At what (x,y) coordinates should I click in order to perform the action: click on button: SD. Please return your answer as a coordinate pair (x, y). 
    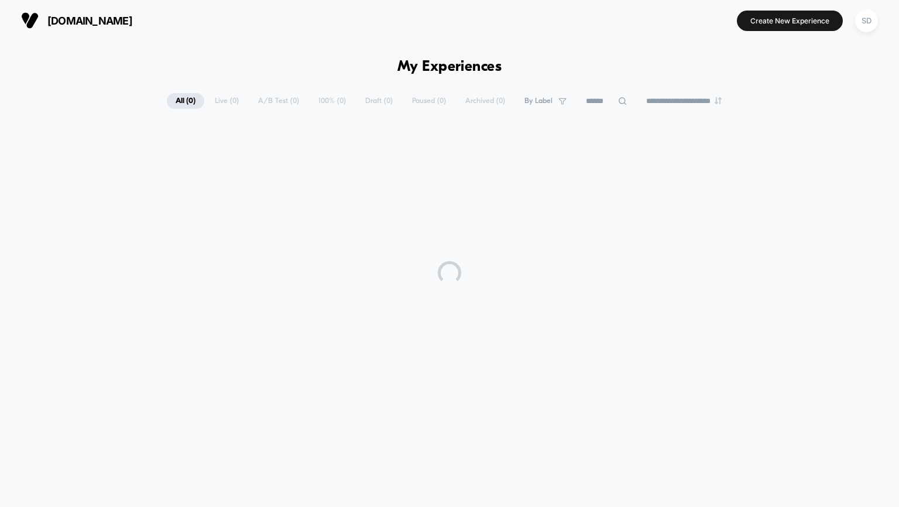
    Looking at the image, I should click on (867, 20).